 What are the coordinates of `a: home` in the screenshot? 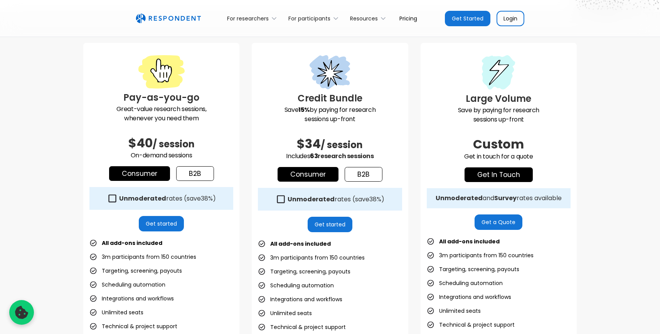 It's located at (168, 19).